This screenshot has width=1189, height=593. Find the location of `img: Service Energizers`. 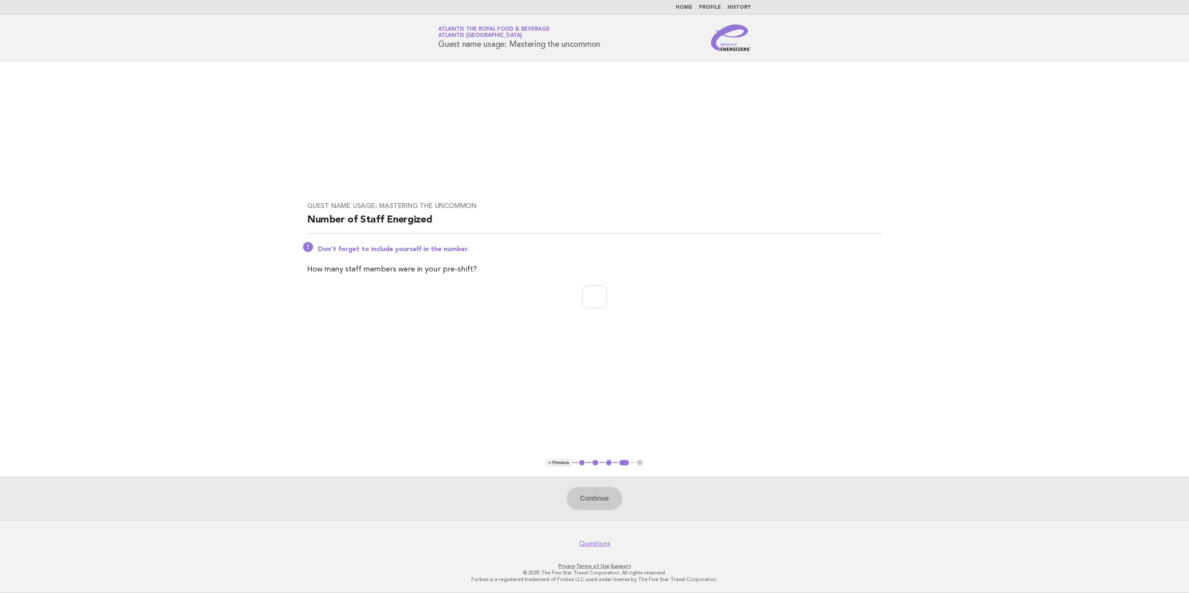

img: Service Energizers is located at coordinates (731, 38).